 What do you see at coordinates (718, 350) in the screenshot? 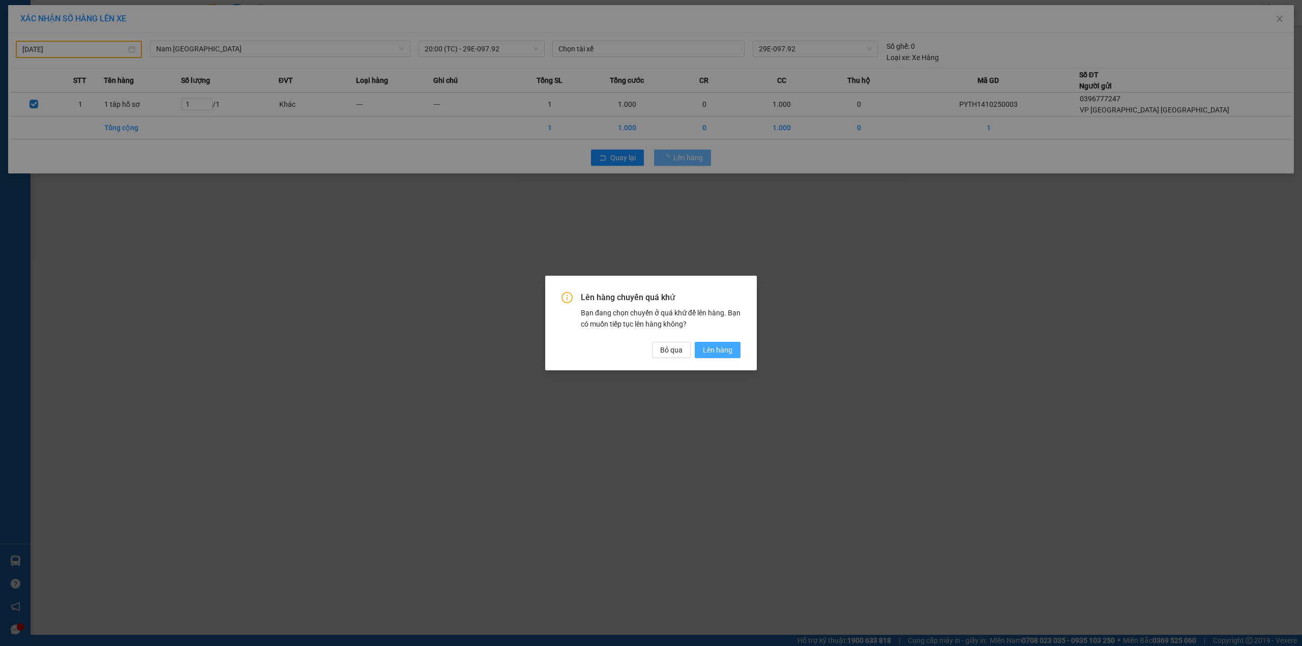
I see `button: Lên hàng` at bounding box center [718, 350].